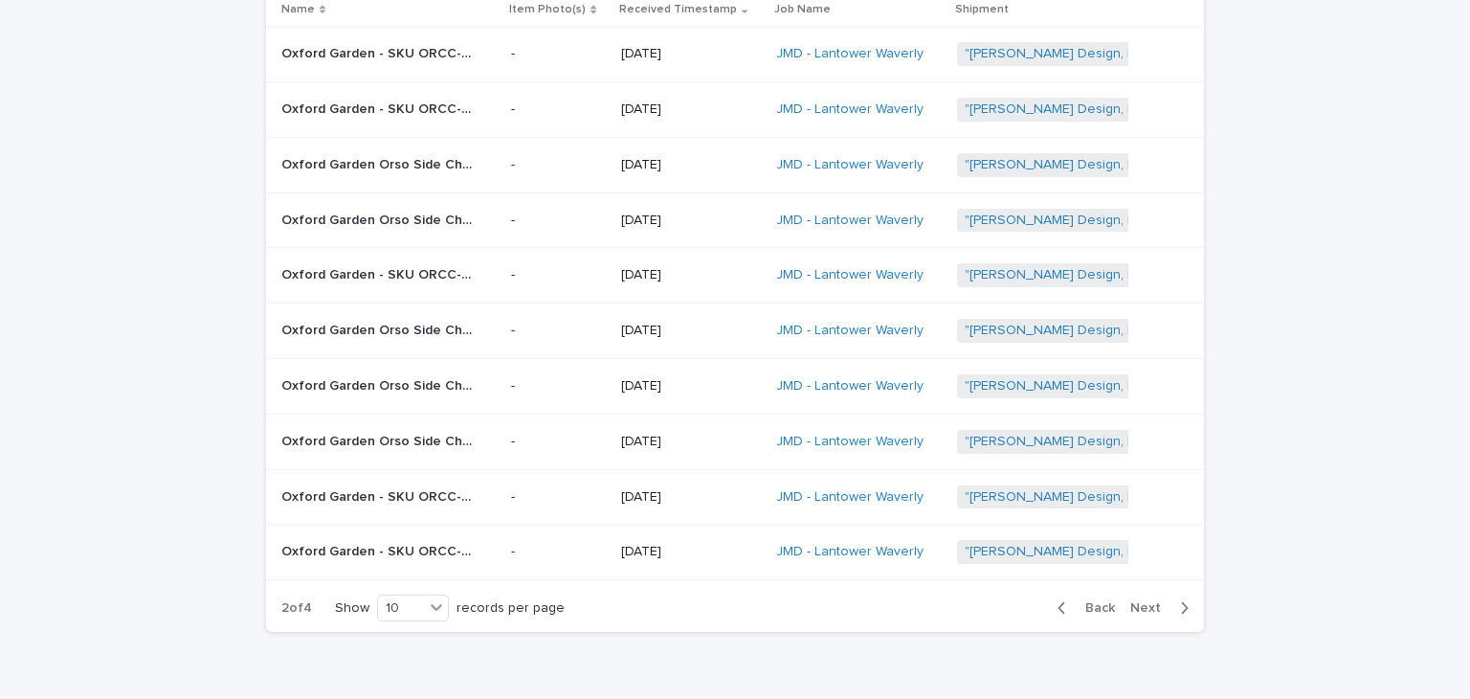 This screenshot has width=1470, height=699. I want to click on p: Oxford Garden - SKU ORCC-W.D-PC.C Orso Club Chair Carbon Frame- Sand Oria Weave Seat/Back | 75603, so click(379, 549).